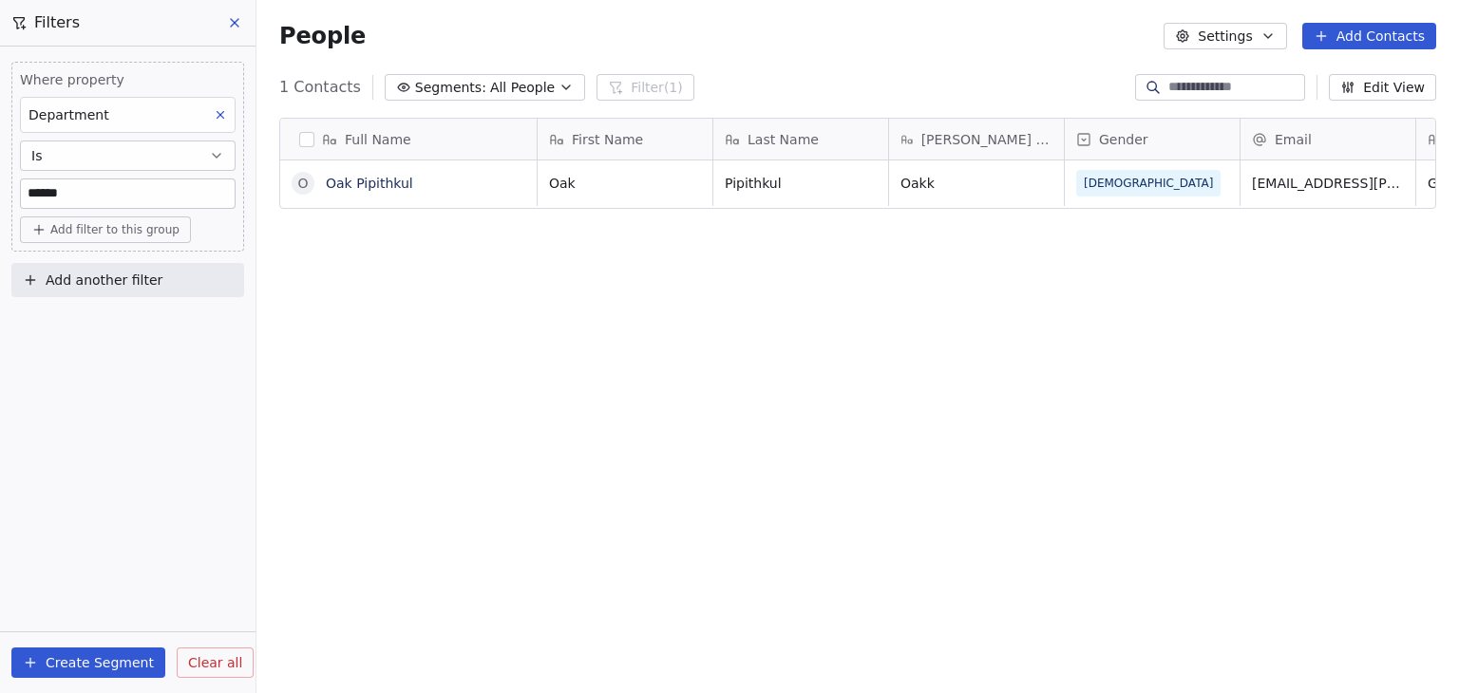 This screenshot has width=1459, height=693. Describe the element at coordinates (320, 87) in the screenshot. I see `span: 1 Contacts` at that location.